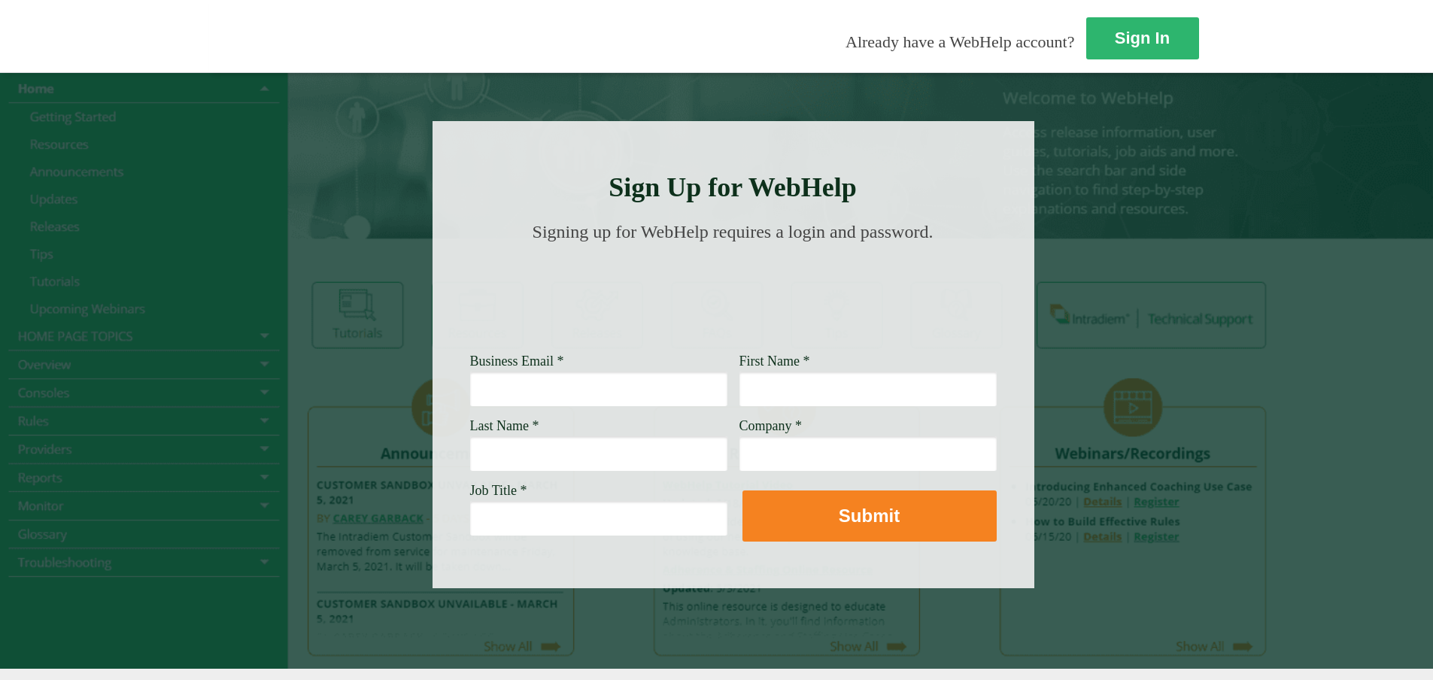  What do you see at coordinates (1143, 38) in the screenshot?
I see `a: Sign In` at bounding box center [1143, 38].